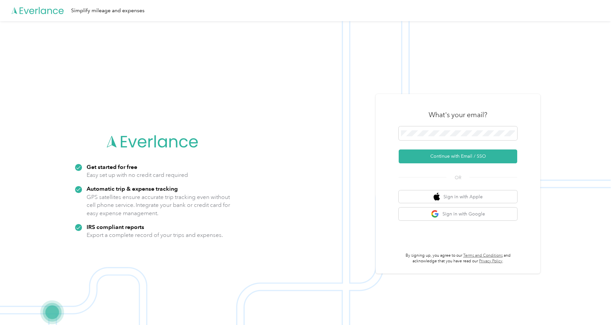 The image size is (614, 325). Describe the element at coordinates (458, 196) in the screenshot. I see `button: apple logoSign in with Apple` at that location.